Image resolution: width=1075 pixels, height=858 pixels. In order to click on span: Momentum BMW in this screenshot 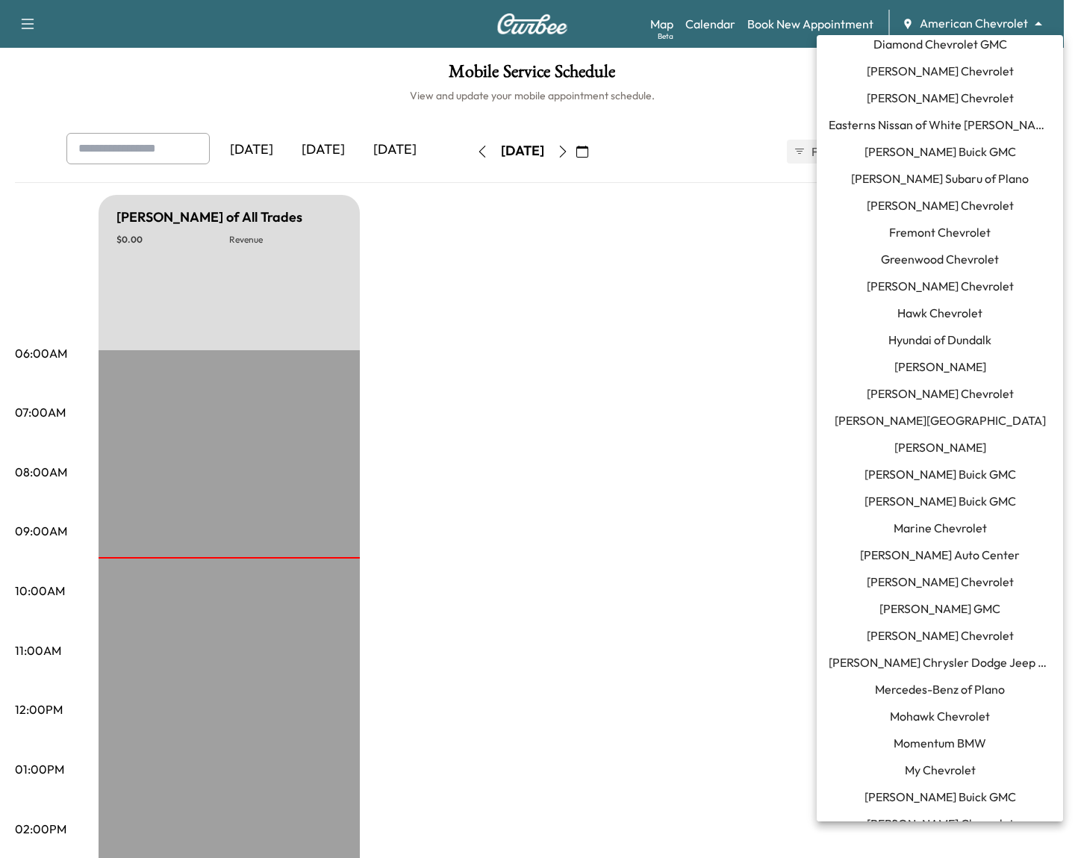, I will do `click(940, 743)`.